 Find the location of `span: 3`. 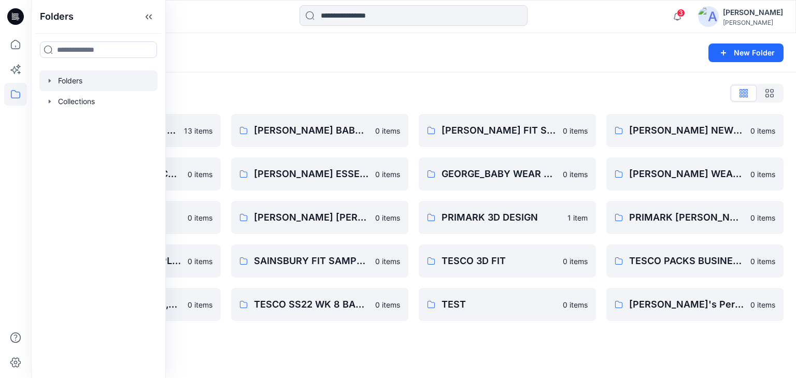

span: 3 is located at coordinates (681, 13).